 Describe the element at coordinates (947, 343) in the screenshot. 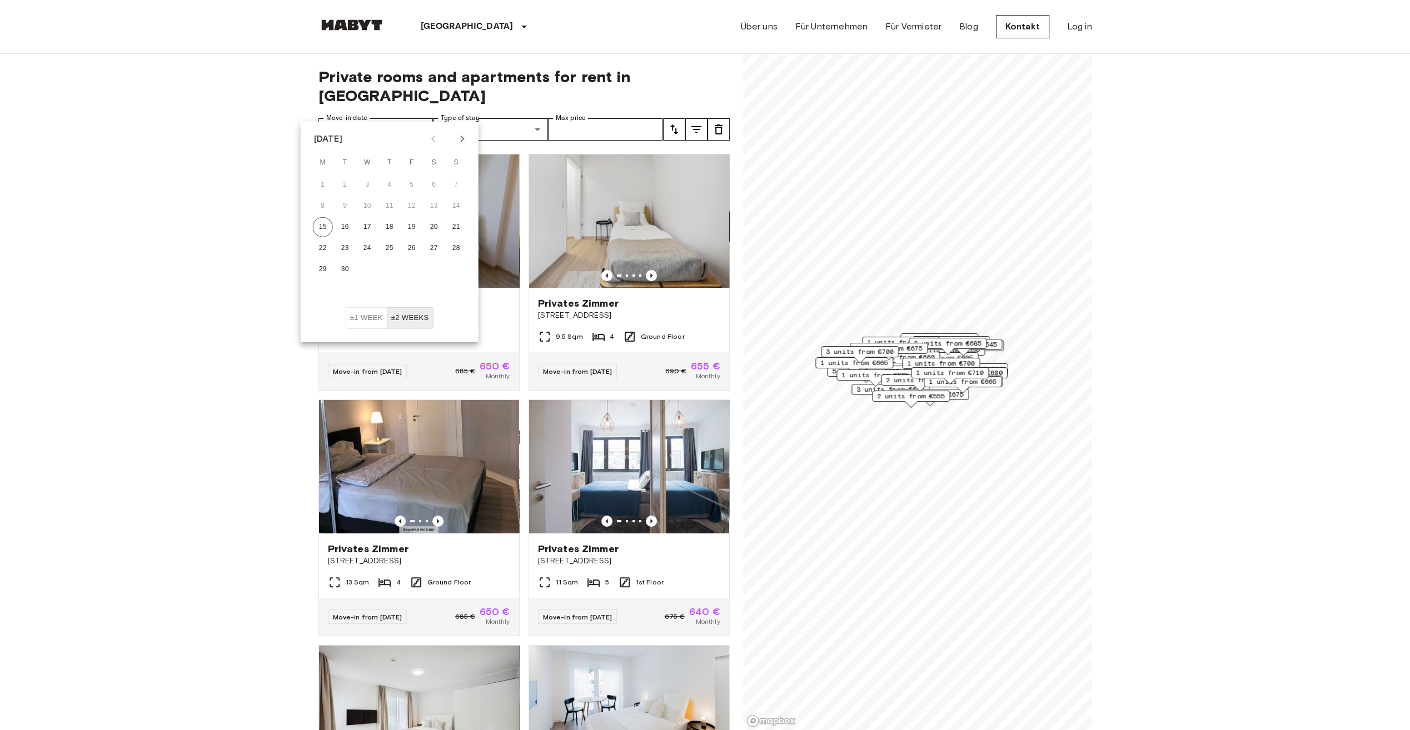

I see `span: 2 units from €685` at that location.